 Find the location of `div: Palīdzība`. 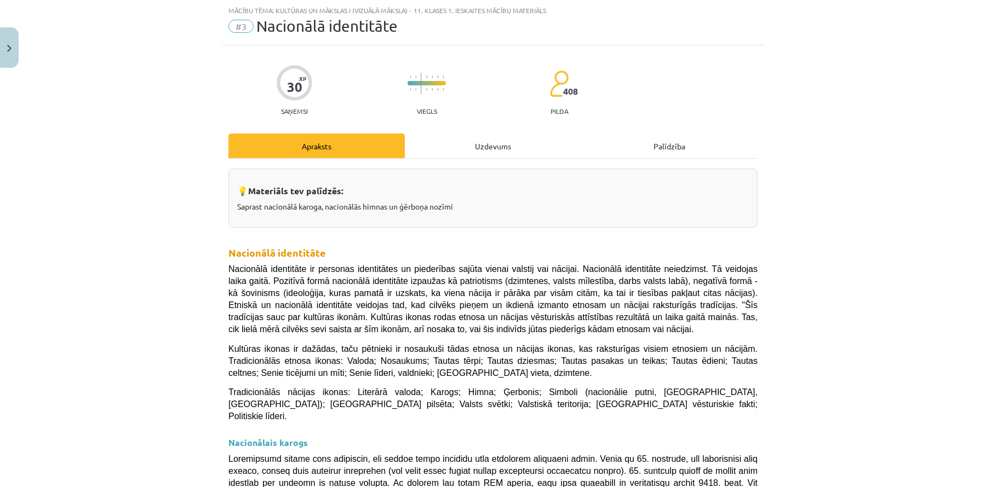

div: Palīdzība is located at coordinates (669, 146).